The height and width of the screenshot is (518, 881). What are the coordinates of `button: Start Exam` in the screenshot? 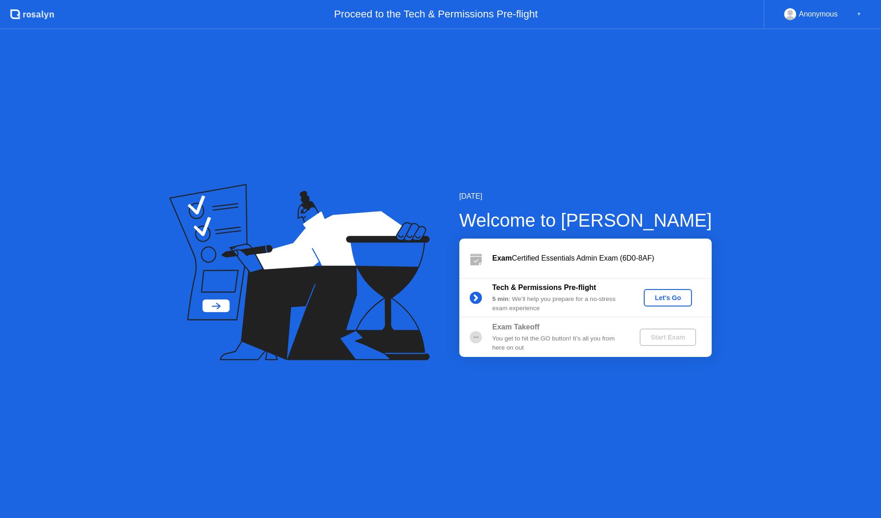 It's located at (667, 337).